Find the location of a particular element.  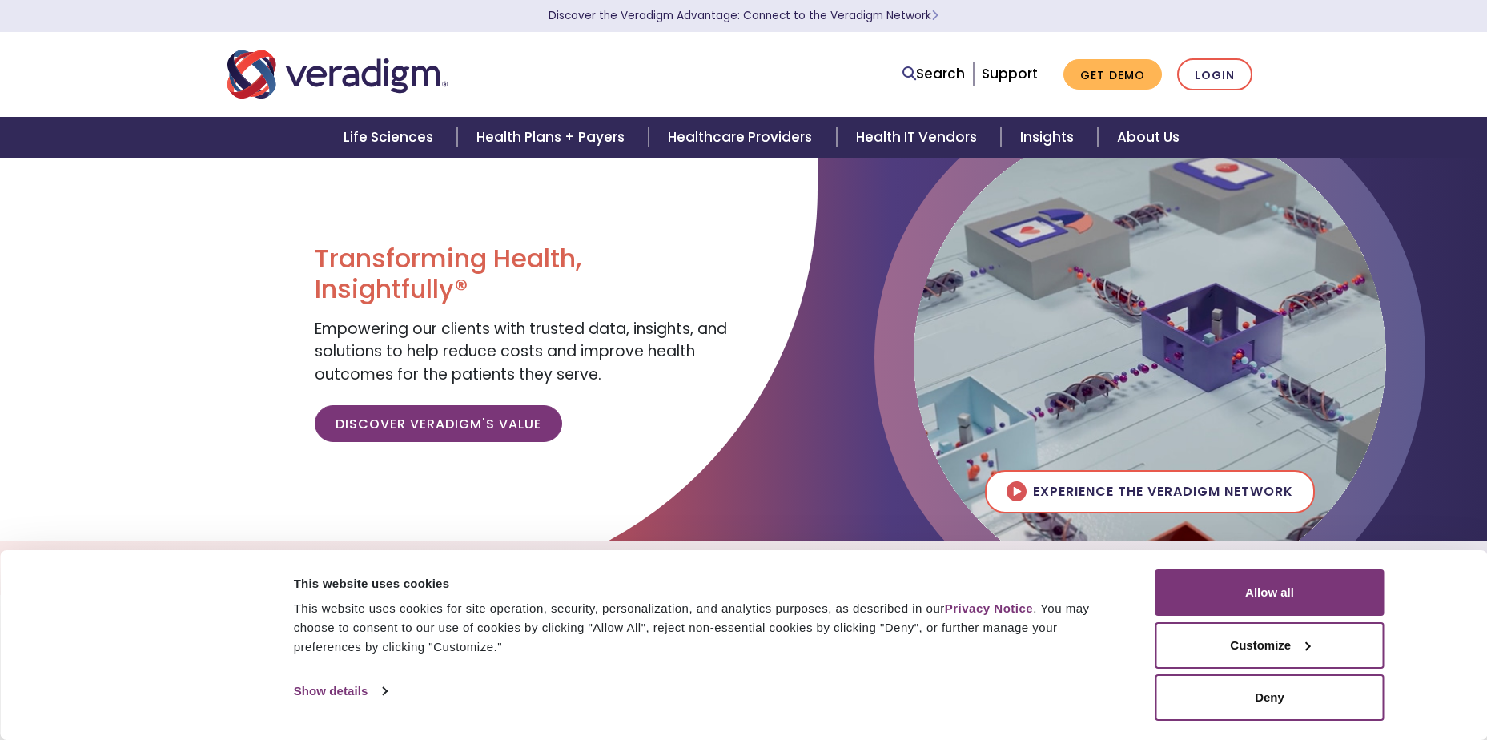

span: Learn More is located at coordinates (935, 15).